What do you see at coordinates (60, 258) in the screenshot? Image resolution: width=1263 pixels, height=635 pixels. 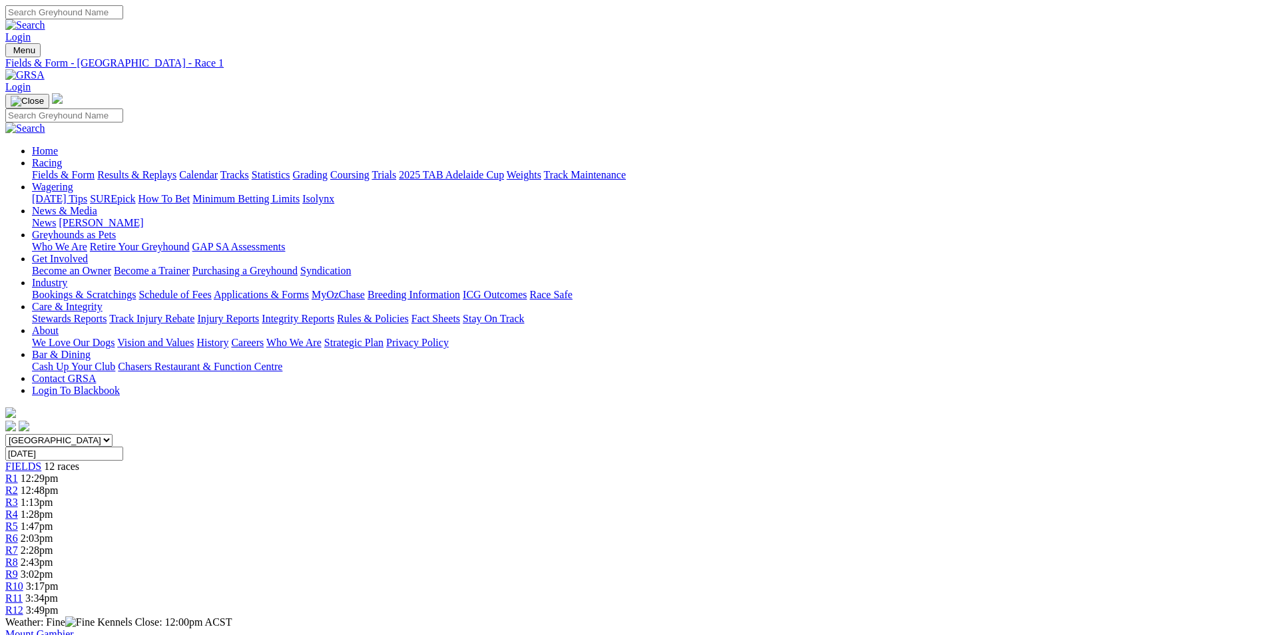 I see `a: Get Involved` at bounding box center [60, 258].